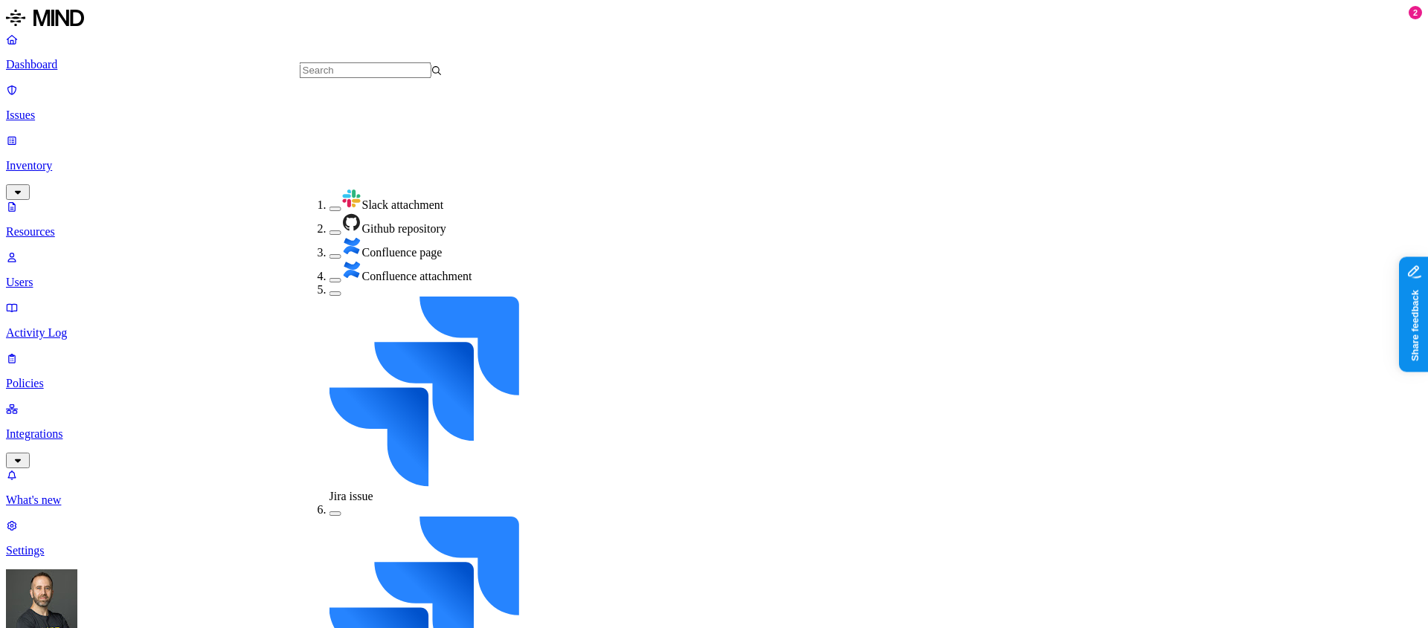 The height and width of the screenshot is (628, 1428). What do you see at coordinates (714, 65) in the screenshot?
I see `p: Dashboard` at bounding box center [714, 65].